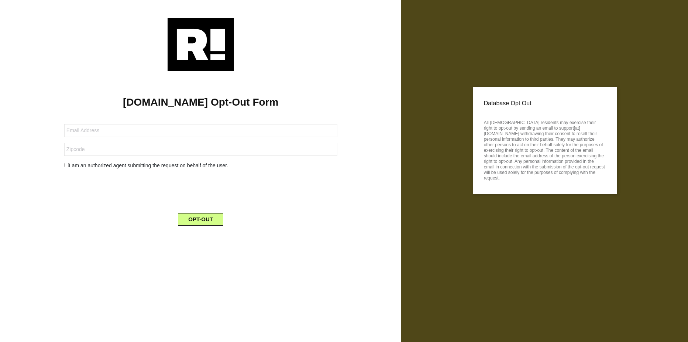  I want to click on input: Email Address, so click(201, 130).